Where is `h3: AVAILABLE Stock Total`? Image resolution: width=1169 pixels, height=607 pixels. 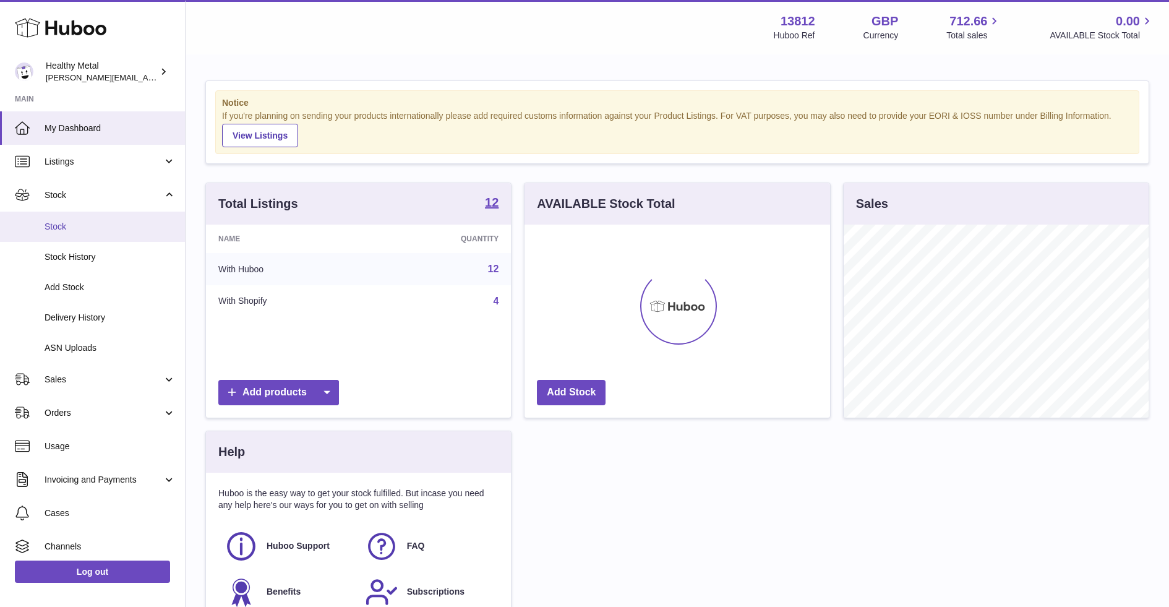 h3: AVAILABLE Stock Total is located at coordinates (606, 204).